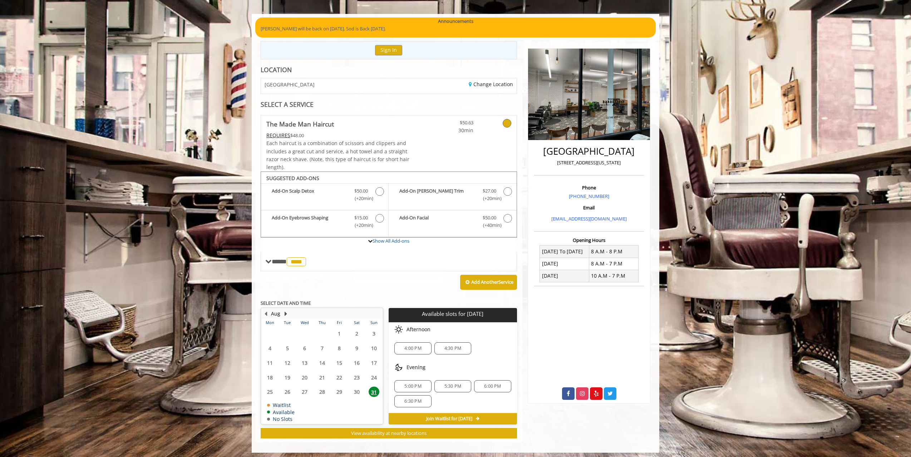 This screenshot has height=457, width=911. Describe the element at coordinates (389, 433) in the screenshot. I see `span: View availability at nearby locations` at that location.